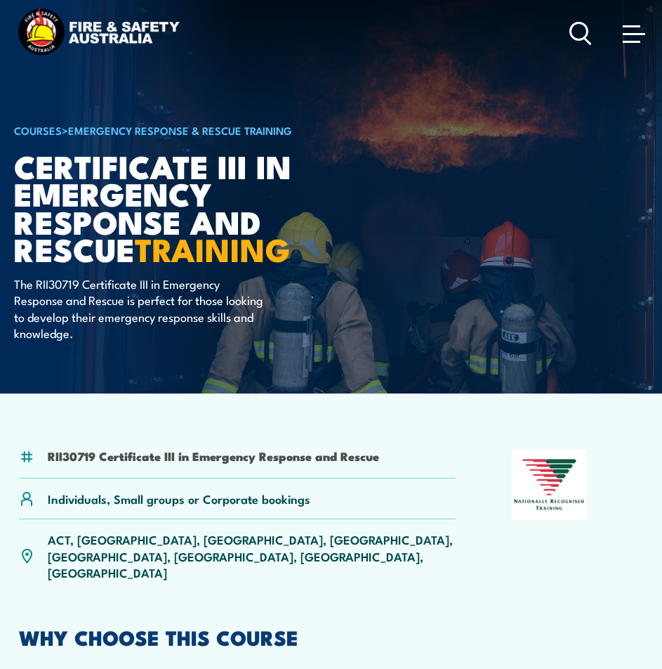 This screenshot has height=669, width=662. Describe the element at coordinates (188, 206) in the screenshot. I see `h1: Certificate III in Emergency Response and Rescue` at that location.